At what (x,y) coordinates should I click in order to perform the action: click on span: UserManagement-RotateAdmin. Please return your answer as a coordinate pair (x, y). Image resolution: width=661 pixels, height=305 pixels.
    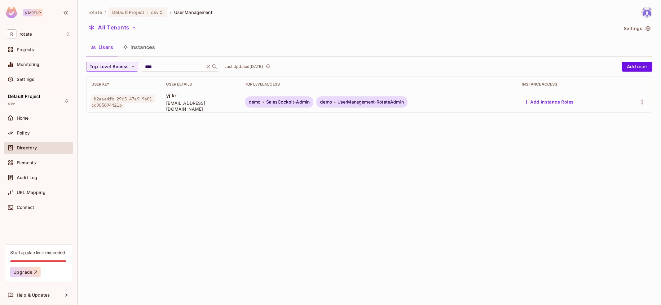
    Looking at the image, I should click on (371, 102).